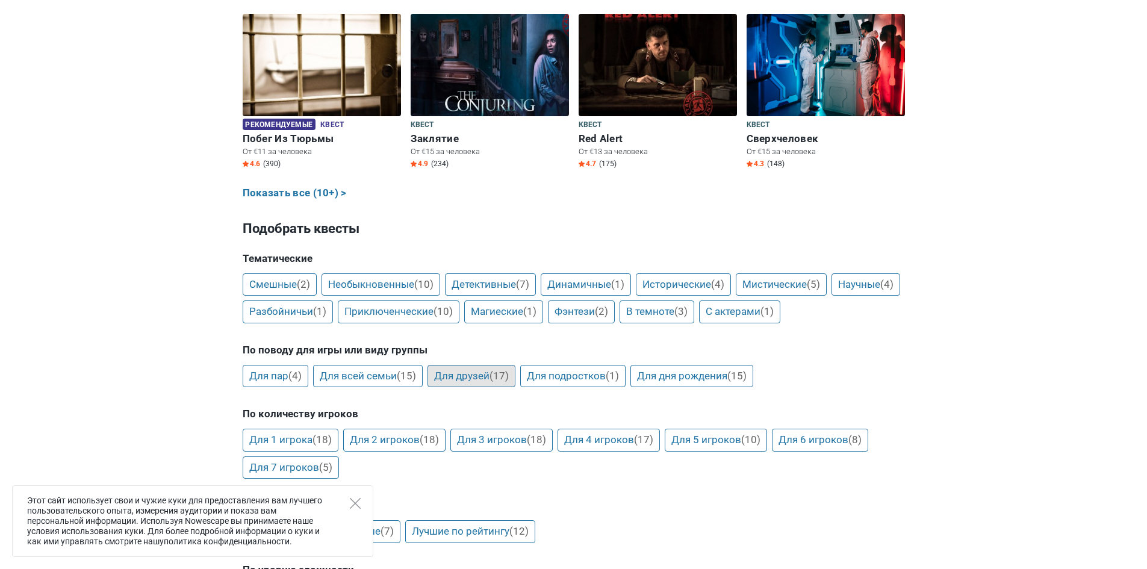 The image size is (1147, 569). Describe the element at coordinates (740, 312) in the screenshot. I see `a: С актерами(1)` at that location.